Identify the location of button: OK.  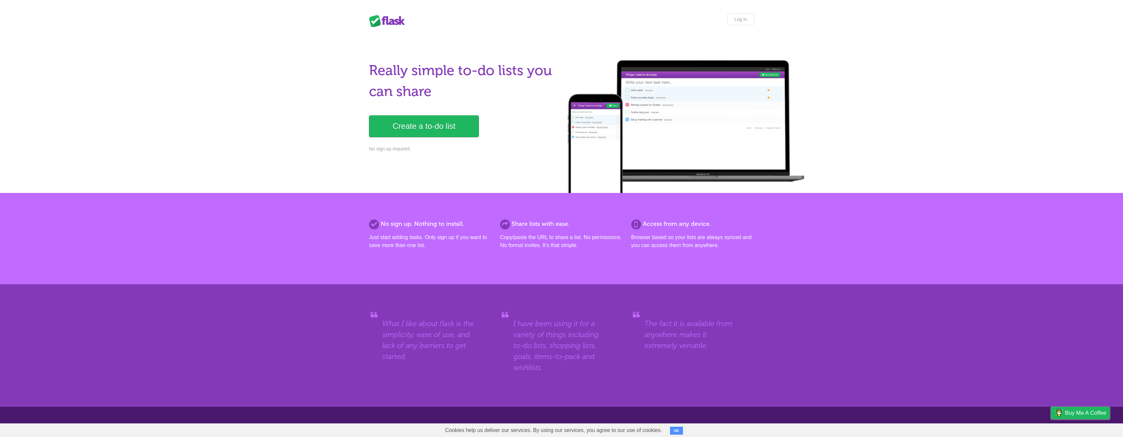
(676, 430).